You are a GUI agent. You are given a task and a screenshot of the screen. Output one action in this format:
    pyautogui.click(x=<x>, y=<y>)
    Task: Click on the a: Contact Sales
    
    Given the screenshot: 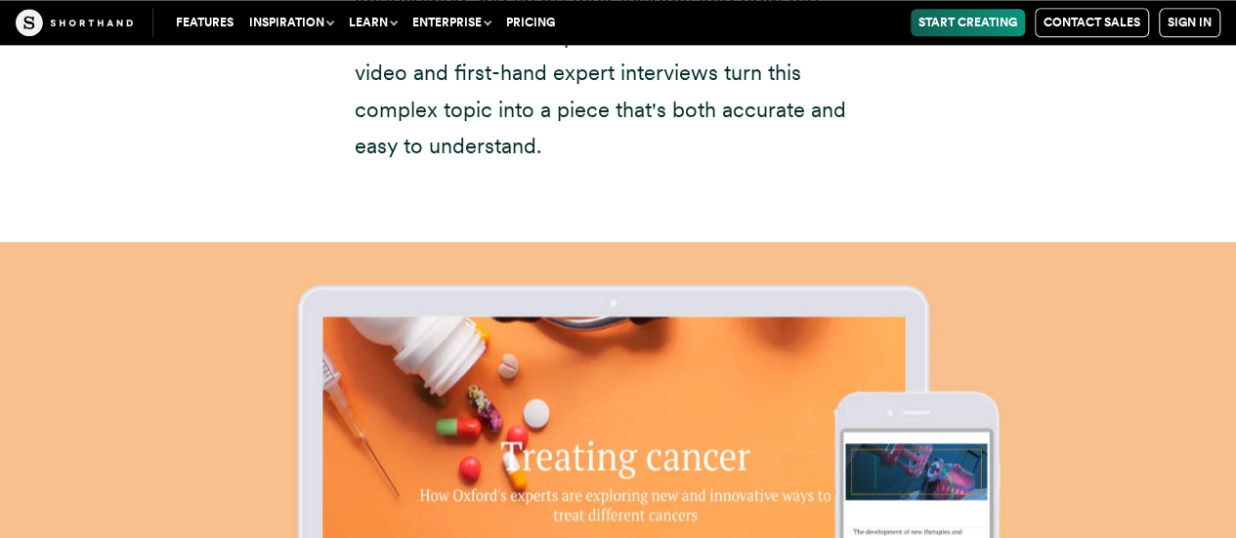 What is the action you would take?
    pyautogui.click(x=1092, y=22)
    